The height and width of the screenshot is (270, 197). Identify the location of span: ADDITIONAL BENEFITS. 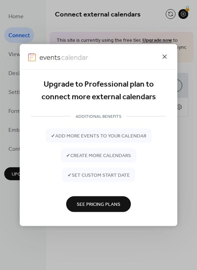
(98, 117).